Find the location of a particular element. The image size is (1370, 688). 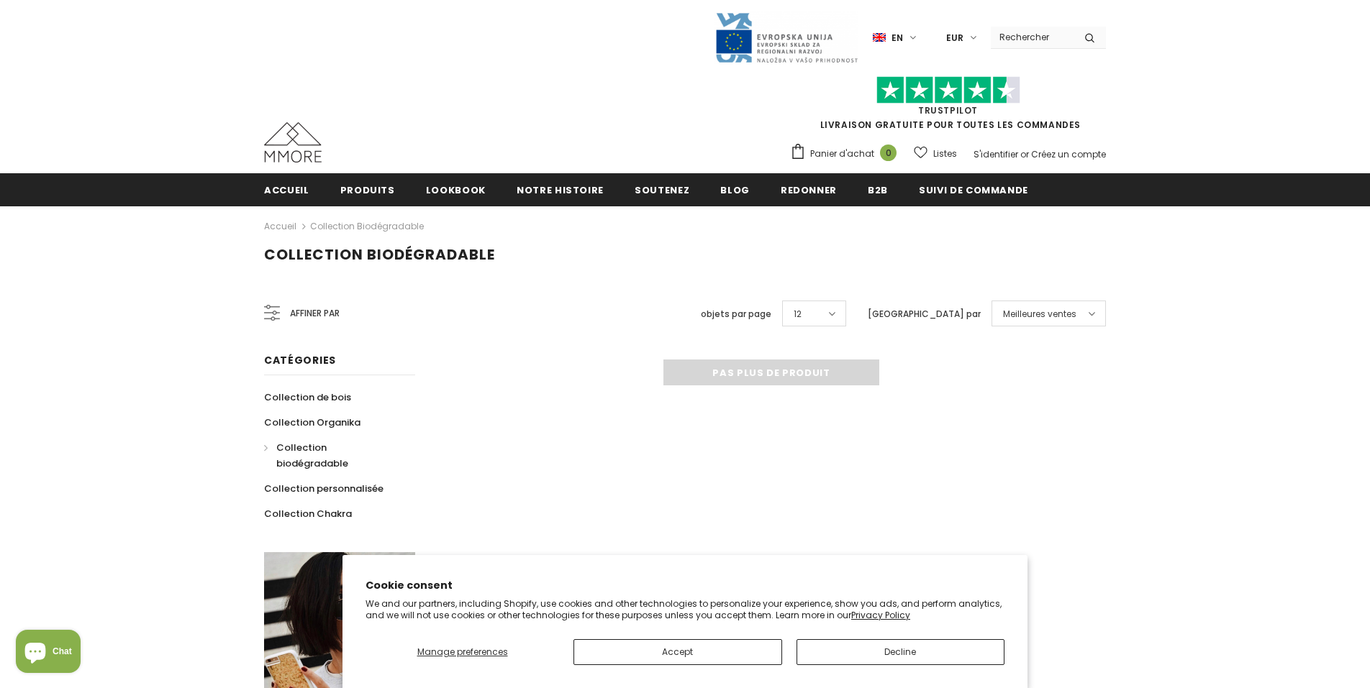

span: 12 is located at coordinates (797, 314).